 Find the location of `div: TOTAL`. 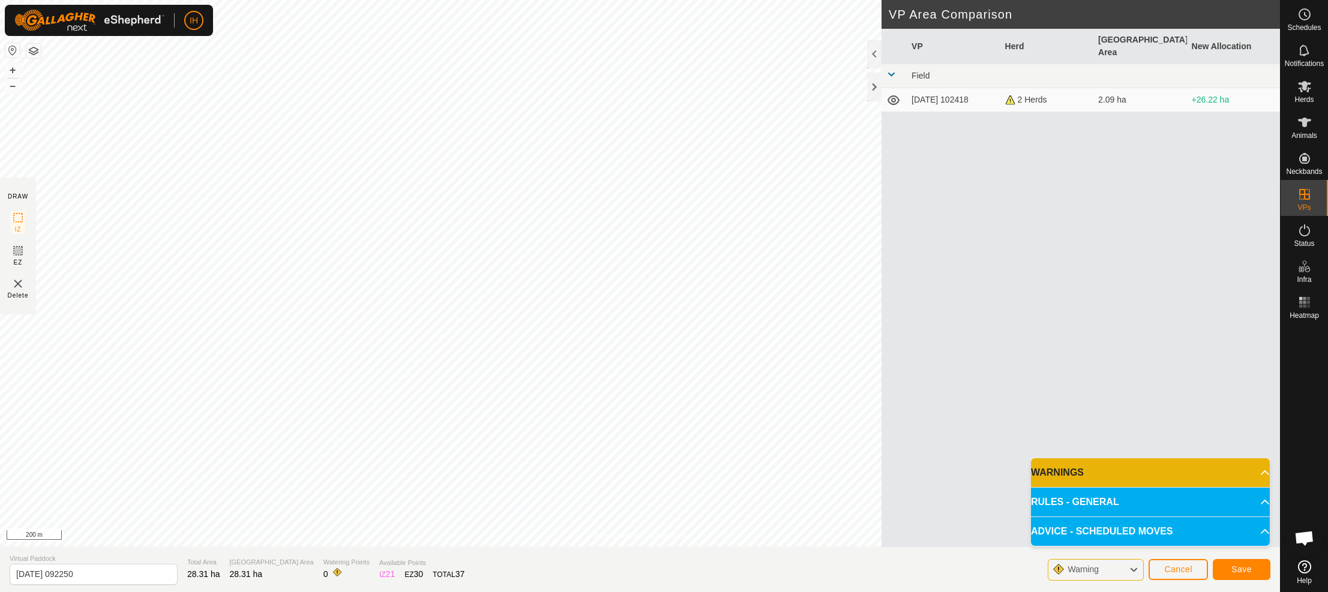

div: TOTAL is located at coordinates (448, 574).